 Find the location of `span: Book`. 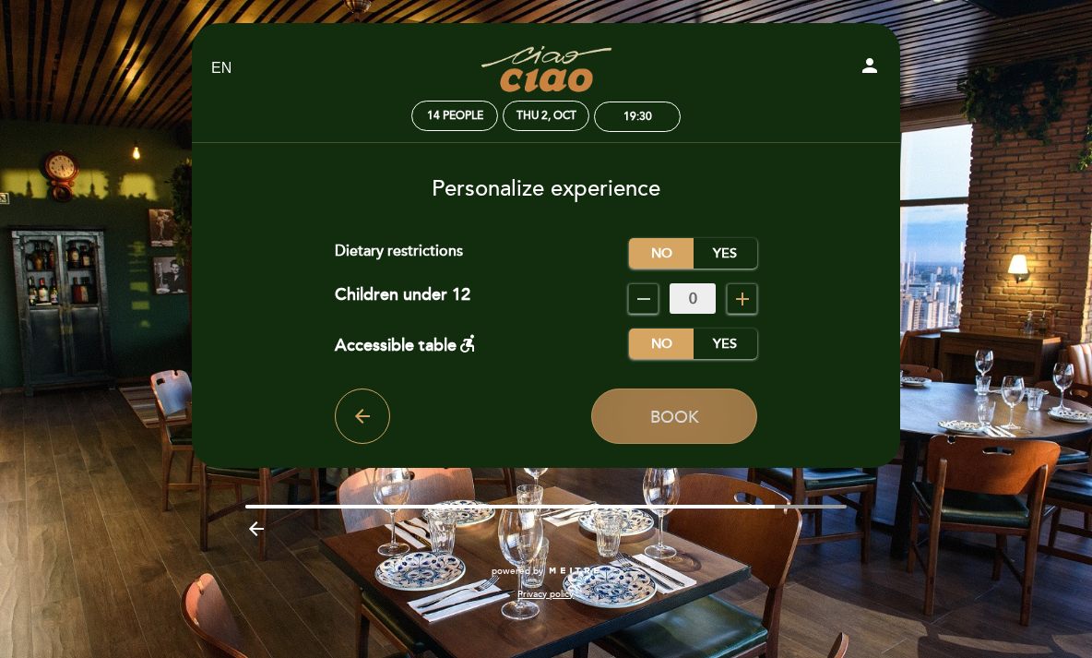

span: Book is located at coordinates (674, 417).